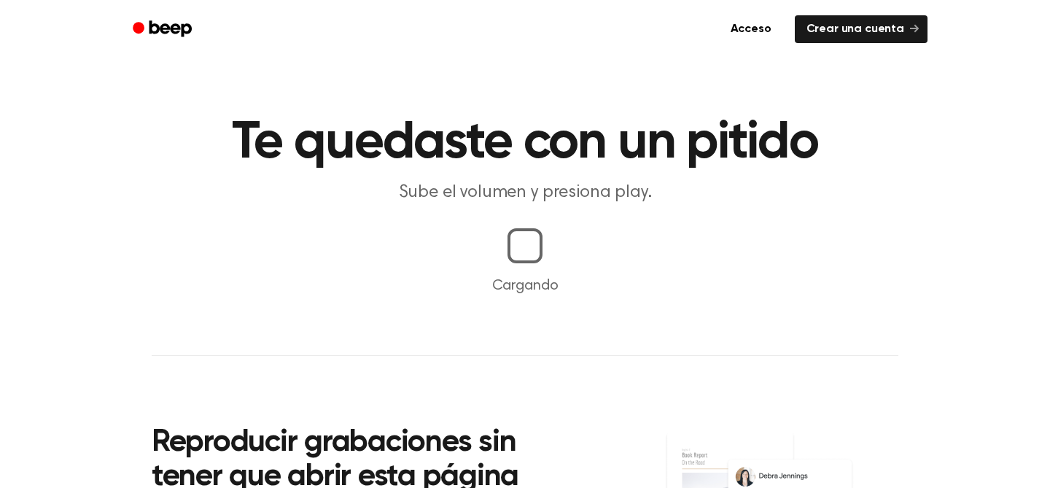 The image size is (1050, 488). Describe the element at coordinates (856, 29) in the screenshot. I see `font: Crear una cuenta` at that location.